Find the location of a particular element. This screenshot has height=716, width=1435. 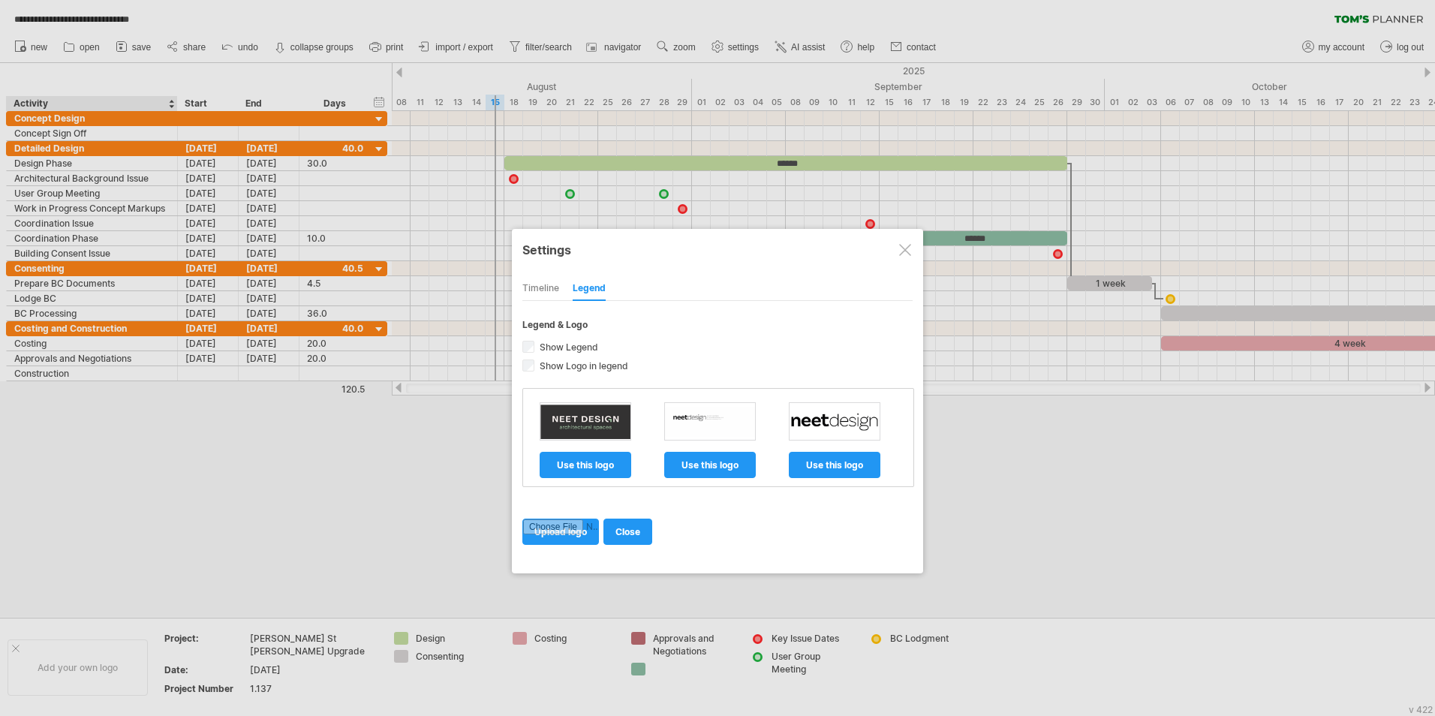

img: 089fba39-365c-46f7-9131-f43e6bb93d2e.png is located at coordinates (586, 422).